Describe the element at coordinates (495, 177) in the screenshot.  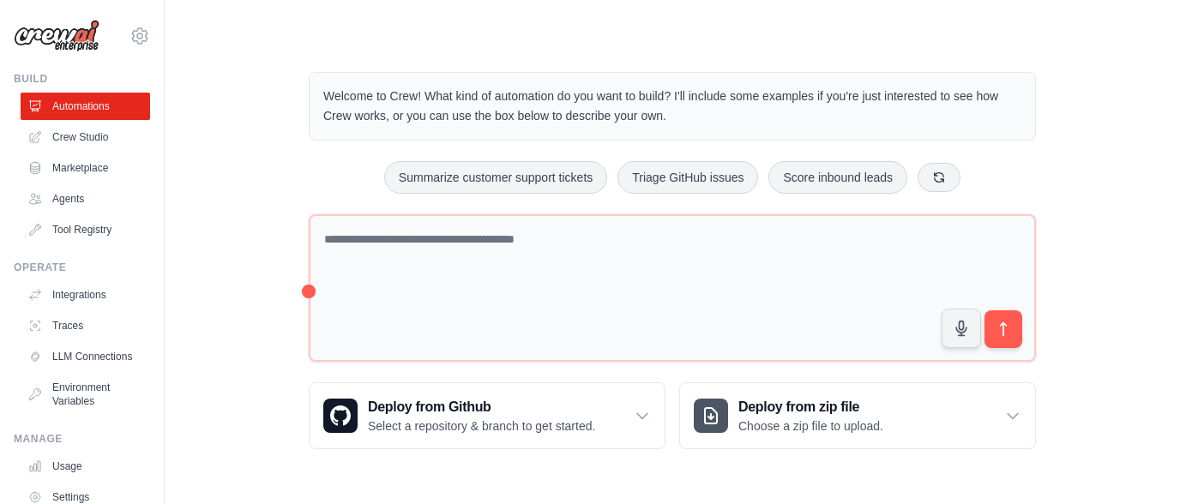
I see `button: Summarize customer support tickets` at that location.